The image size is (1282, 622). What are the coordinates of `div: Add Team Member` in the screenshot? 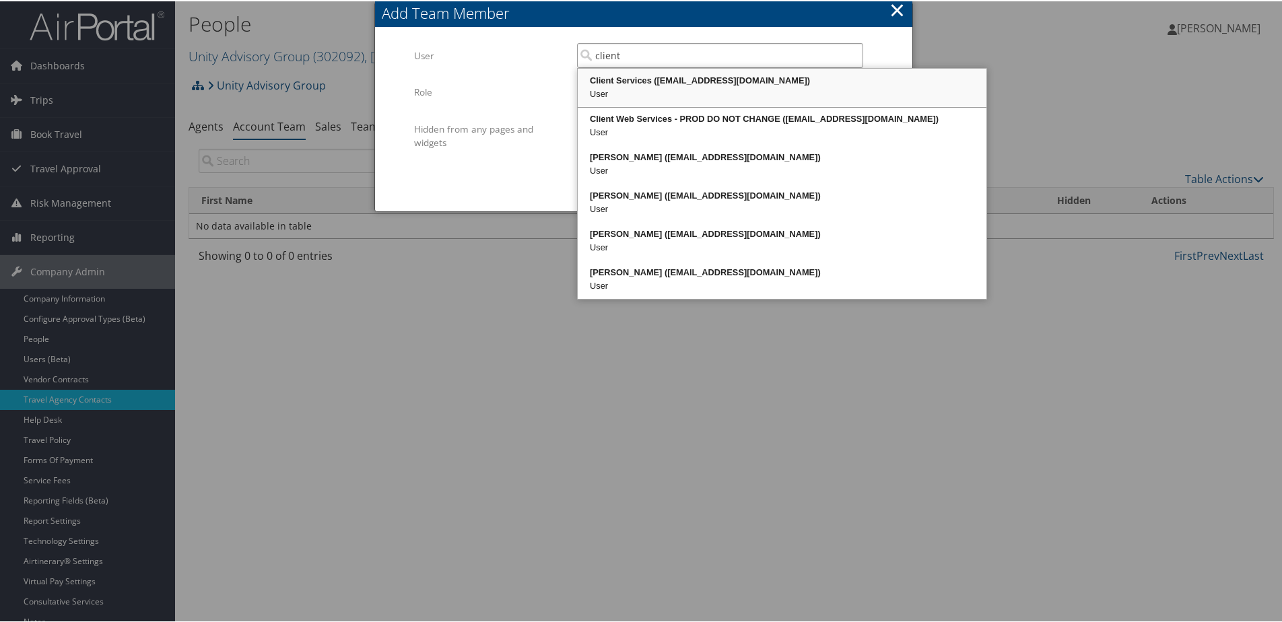 It's located at (647, 11).